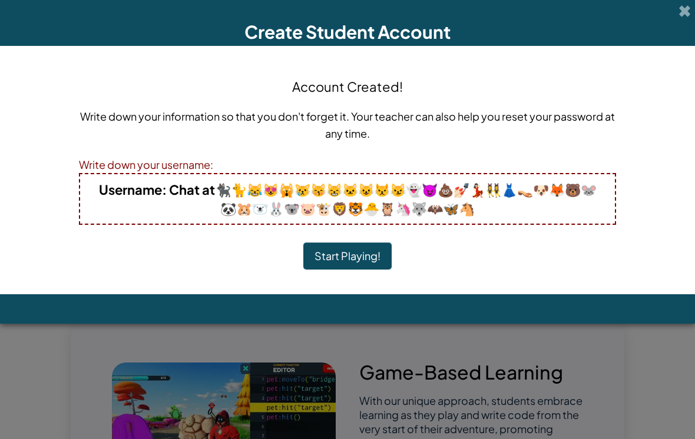  I want to click on div: Write down your username:, so click(348, 164).